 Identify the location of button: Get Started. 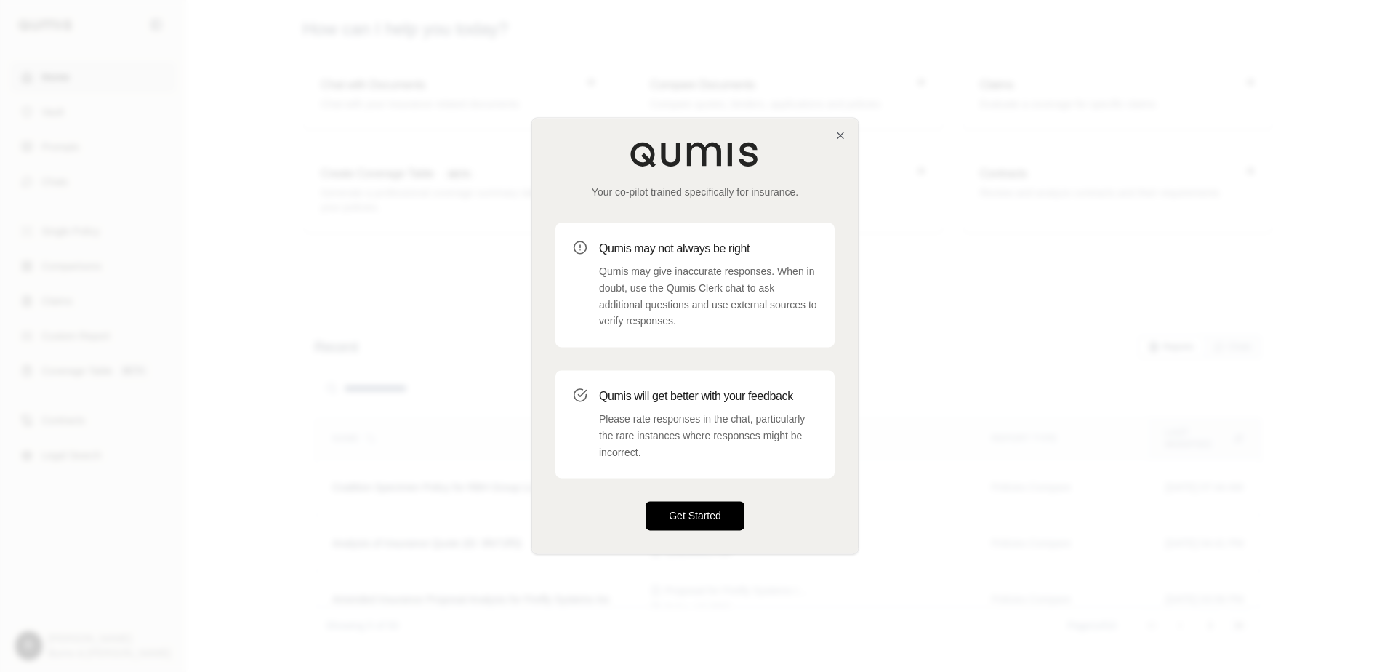
(695, 516).